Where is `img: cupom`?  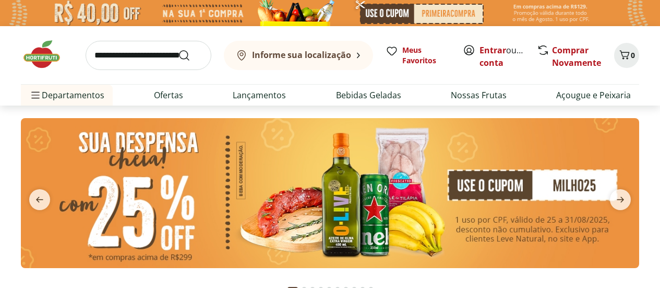 img: cupom is located at coordinates (330, 193).